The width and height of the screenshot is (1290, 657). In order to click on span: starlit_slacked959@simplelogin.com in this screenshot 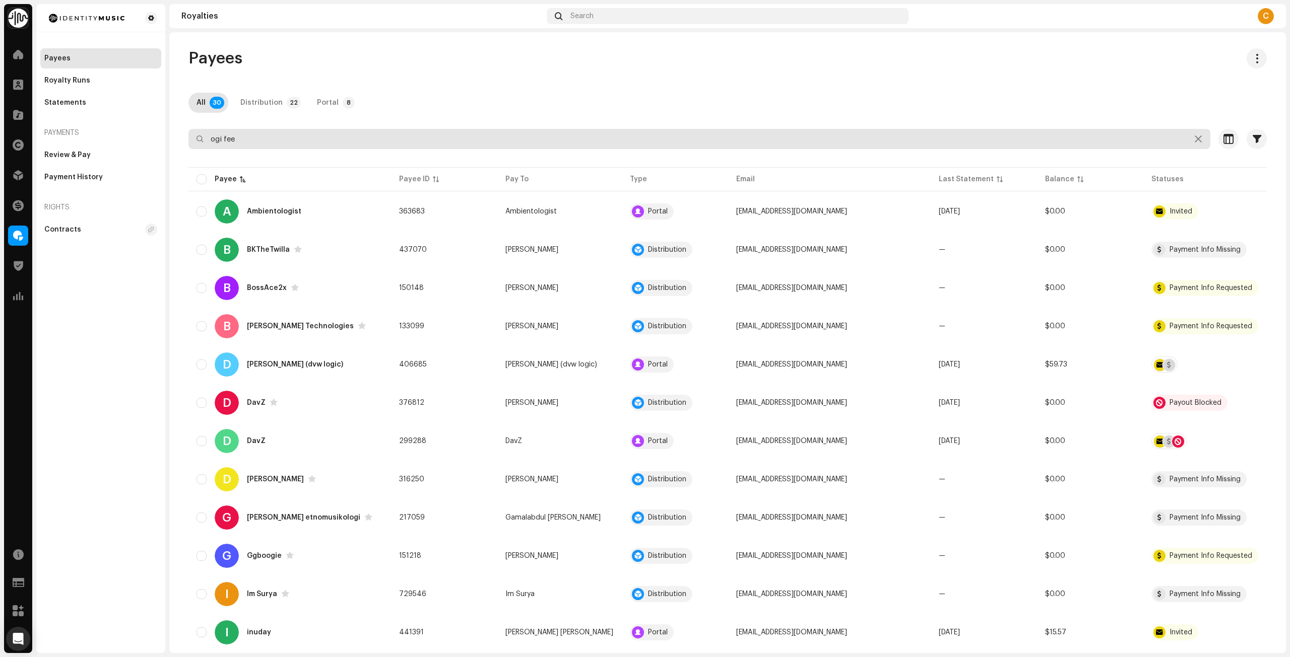, I will do `click(791, 250)`.